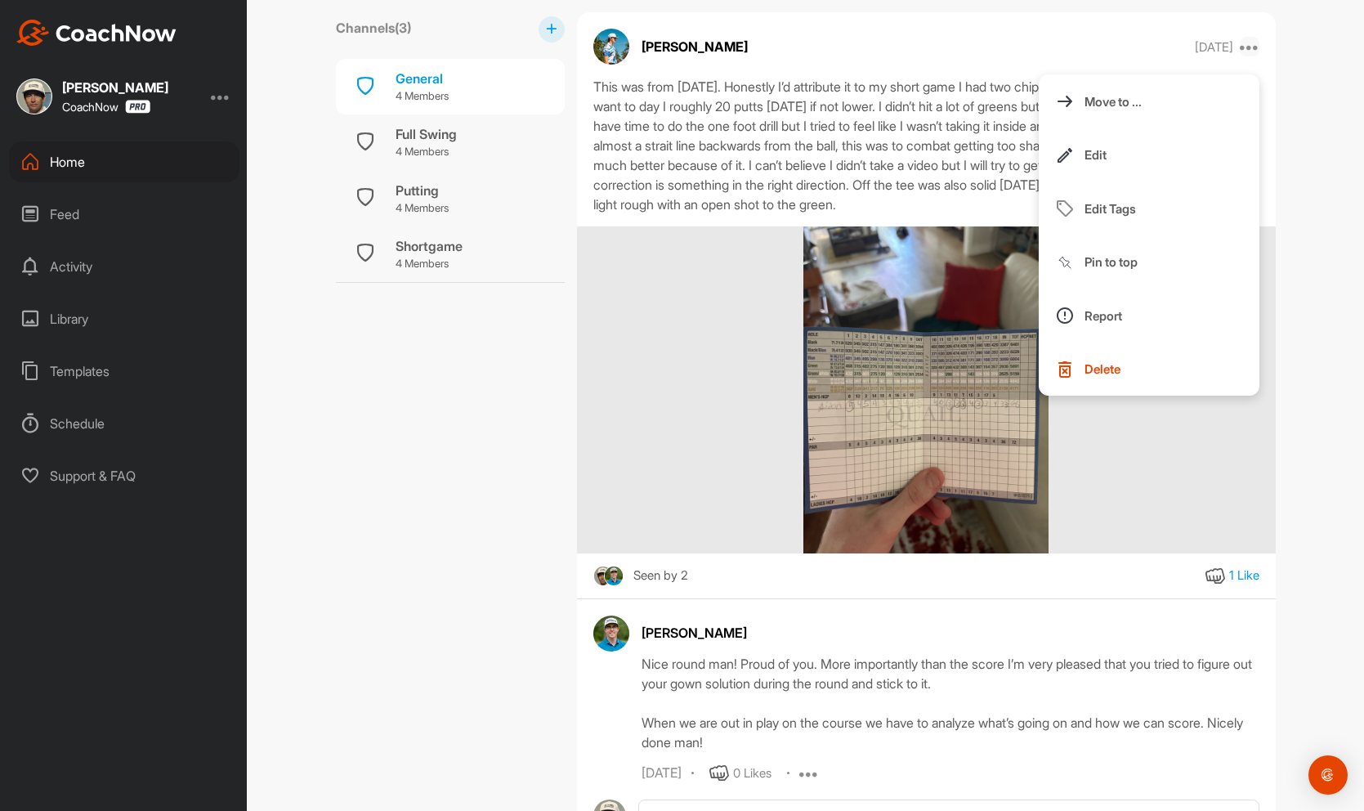 This screenshot has height=811, width=1364. I want to click on div: 1 Like, so click(1244, 576).